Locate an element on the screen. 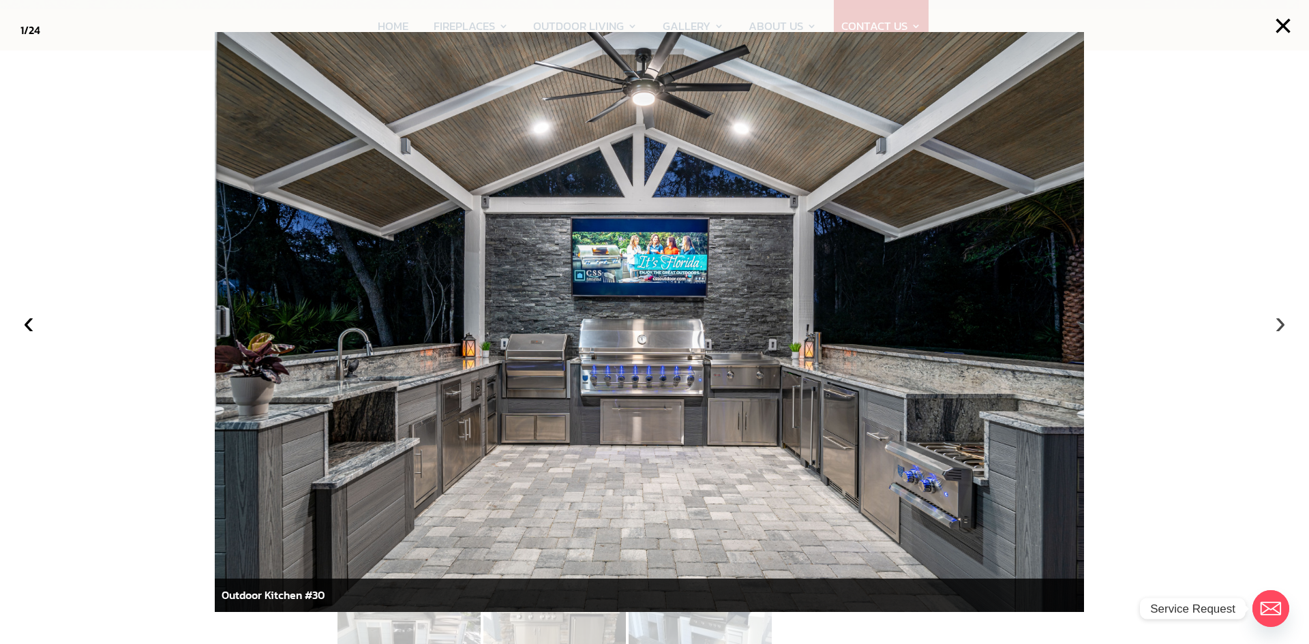 The height and width of the screenshot is (644, 1309). span: 1 is located at coordinates (22, 30).